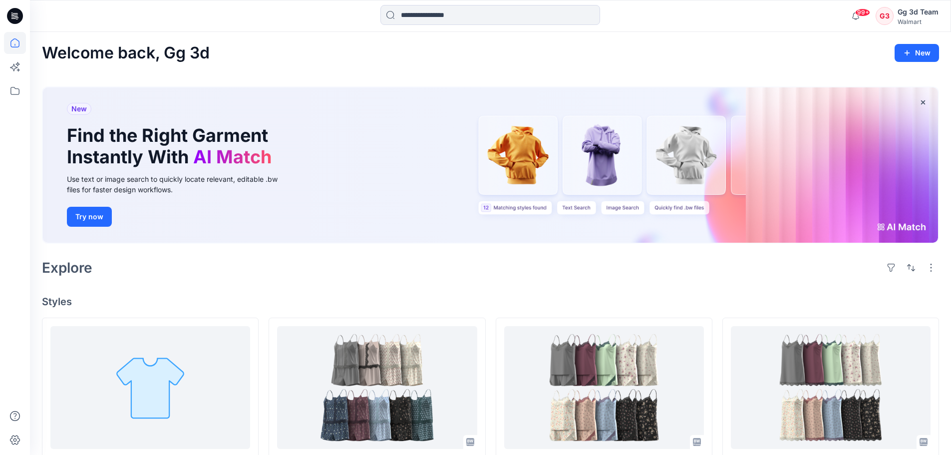 The height and width of the screenshot is (455, 951). What do you see at coordinates (89, 217) in the screenshot?
I see `a: Try now` at bounding box center [89, 217].